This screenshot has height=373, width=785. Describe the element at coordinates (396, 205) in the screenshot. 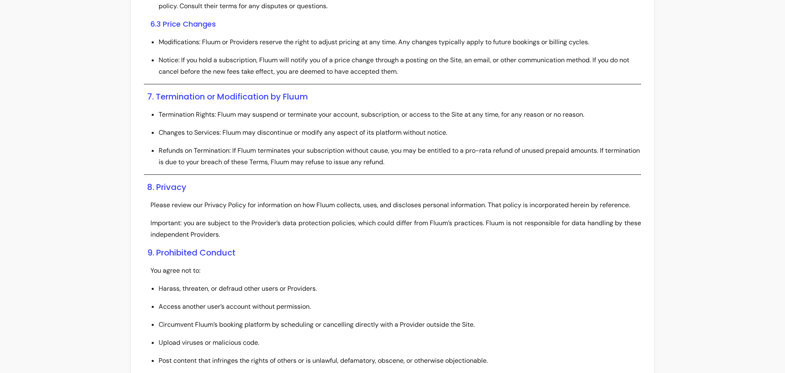

I see `p: Please review our Privacy Policy for information on how Fluum collects, uses, and discloses perso...` at that location.